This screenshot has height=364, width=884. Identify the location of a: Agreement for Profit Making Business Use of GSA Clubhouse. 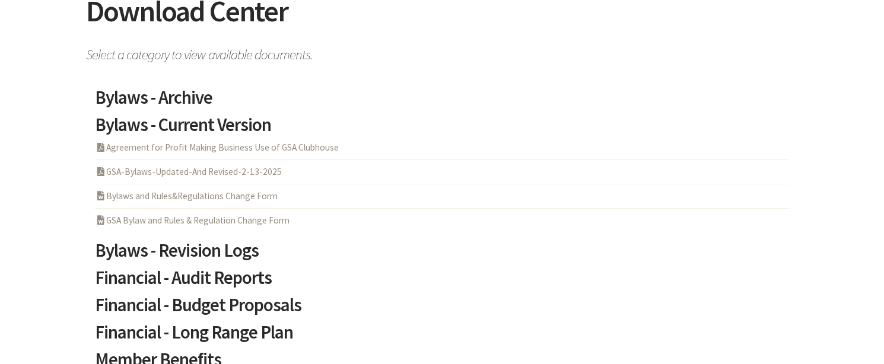
(217, 147).